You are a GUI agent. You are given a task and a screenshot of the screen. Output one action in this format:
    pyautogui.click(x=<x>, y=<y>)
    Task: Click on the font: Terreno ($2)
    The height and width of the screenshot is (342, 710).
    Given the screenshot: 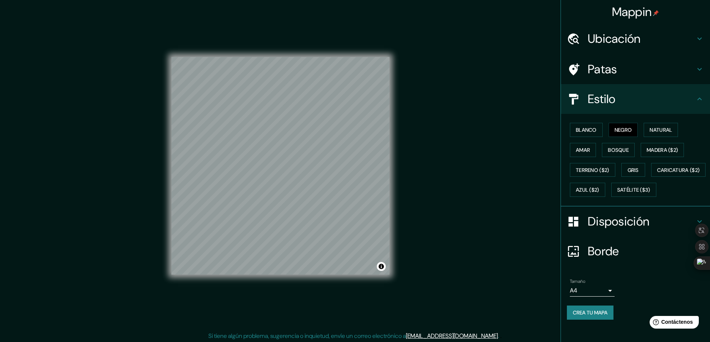 What is the action you would take?
    pyautogui.click(x=593, y=170)
    